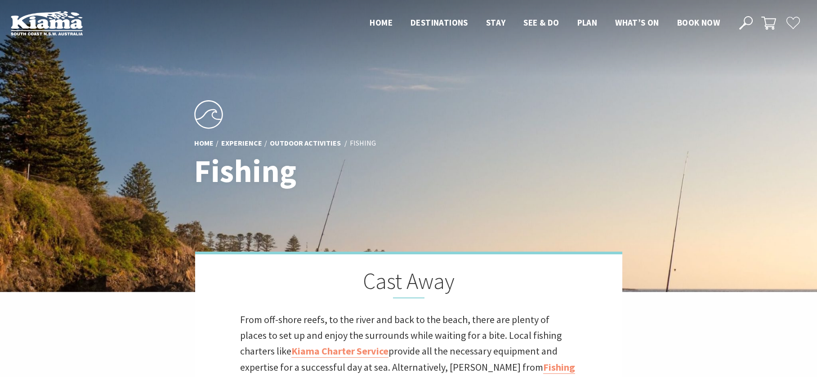 The width and height of the screenshot is (817, 377). Describe the element at coordinates (381, 22) in the screenshot. I see `span: Home` at that location.